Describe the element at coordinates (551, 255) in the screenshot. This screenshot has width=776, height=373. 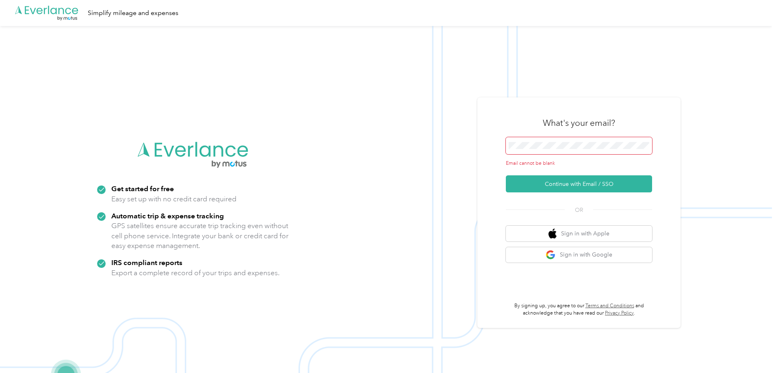
I see `img: google logo` at that location.